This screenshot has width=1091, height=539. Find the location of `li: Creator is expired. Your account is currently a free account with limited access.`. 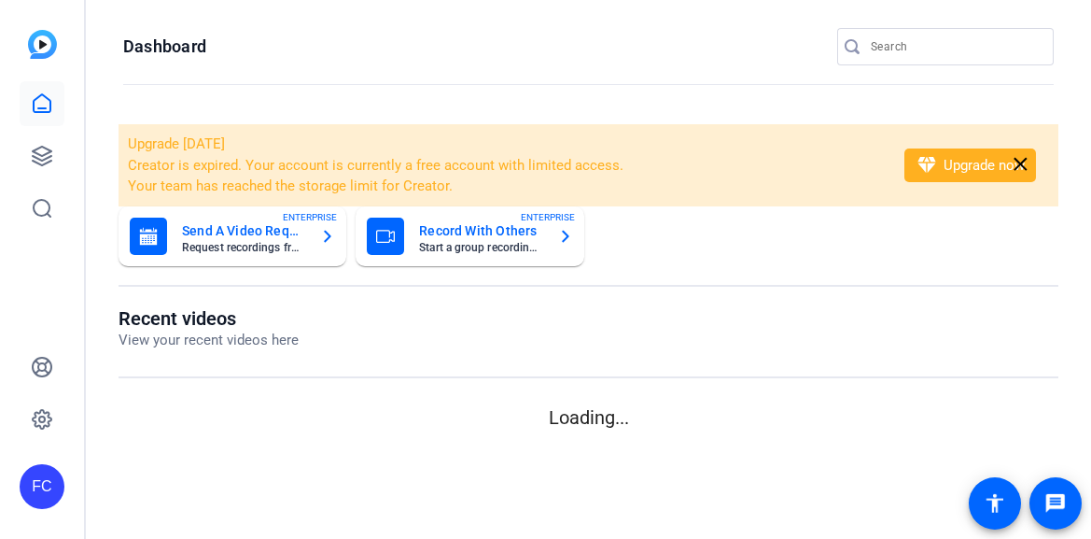

li: Creator is expired. Your account is currently a free account with limited access. is located at coordinates (504, 165).